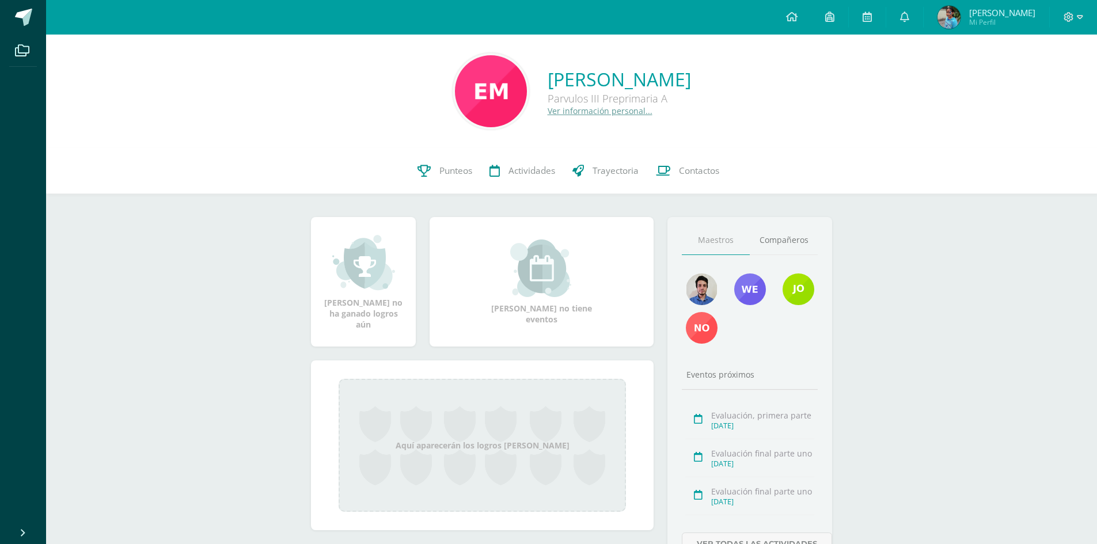  I want to click on a: Contactos, so click(687, 171).